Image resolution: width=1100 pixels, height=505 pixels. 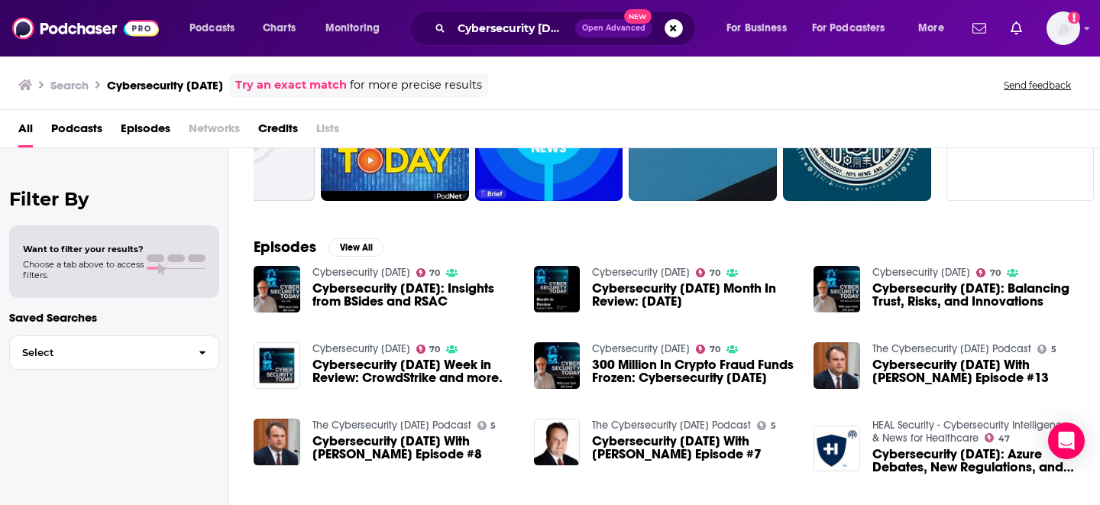 What do you see at coordinates (557, 365) in the screenshot?
I see `img: 300 Million In Crypto Fraud Funds Frozen: Cybersecurity Today` at bounding box center [557, 365].